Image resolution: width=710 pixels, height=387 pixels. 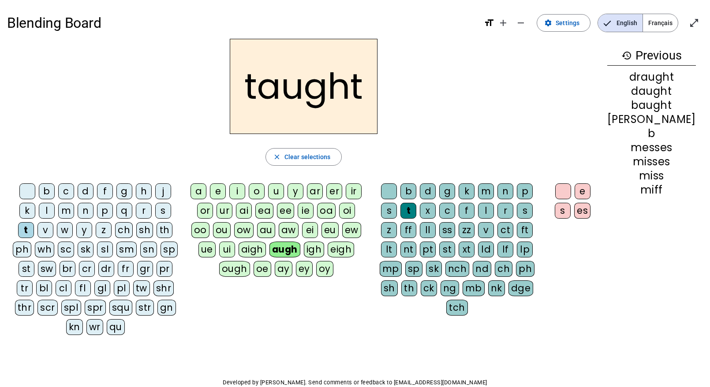 I want to click on div: ay, so click(x=283, y=269).